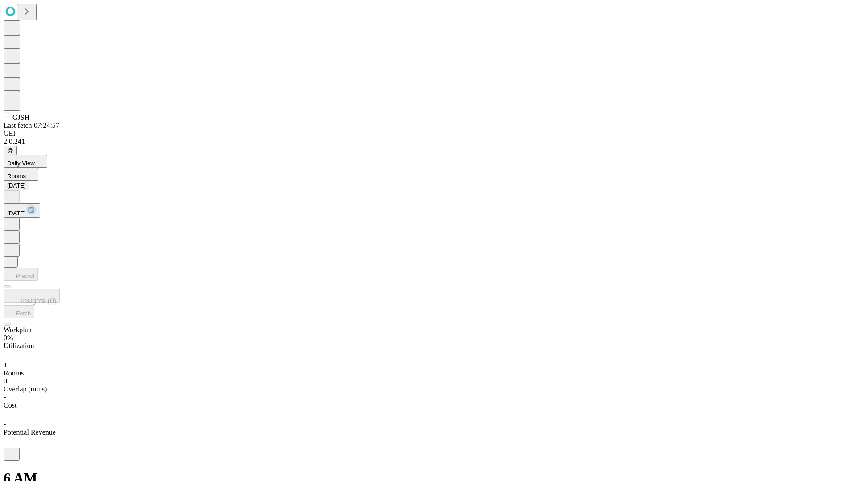  What do you see at coordinates (8, 338) in the screenshot?
I see `span: 0%` at bounding box center [8, 338].